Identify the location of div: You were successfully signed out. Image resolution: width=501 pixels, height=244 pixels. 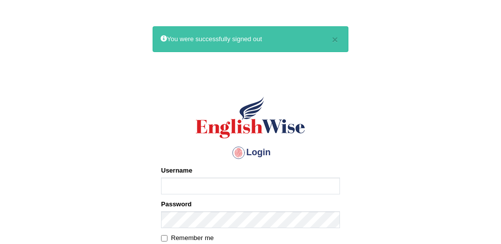
(250, 39).